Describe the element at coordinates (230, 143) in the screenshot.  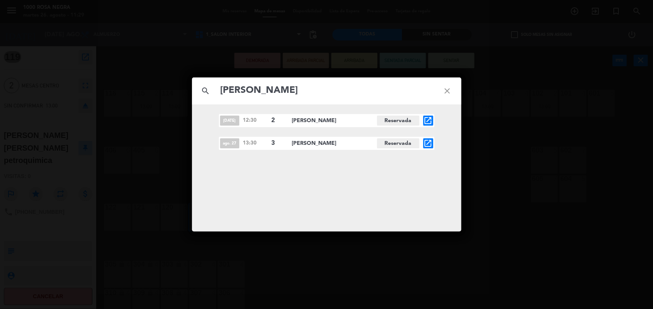
I see `span: ago. 27` at that location.